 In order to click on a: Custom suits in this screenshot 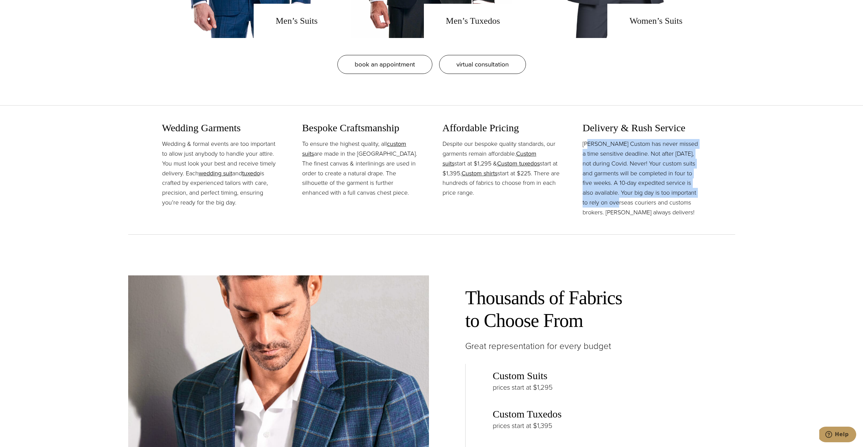, I will do `click(489, 158)`.